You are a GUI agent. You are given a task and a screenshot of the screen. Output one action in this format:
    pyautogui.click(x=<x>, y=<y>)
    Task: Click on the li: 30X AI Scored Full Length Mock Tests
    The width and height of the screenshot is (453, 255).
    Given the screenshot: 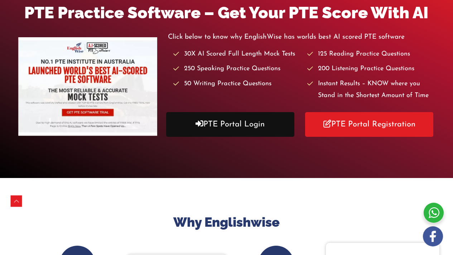 What is the action you would take?
    pyautogui.click(x=237, y=54)
    